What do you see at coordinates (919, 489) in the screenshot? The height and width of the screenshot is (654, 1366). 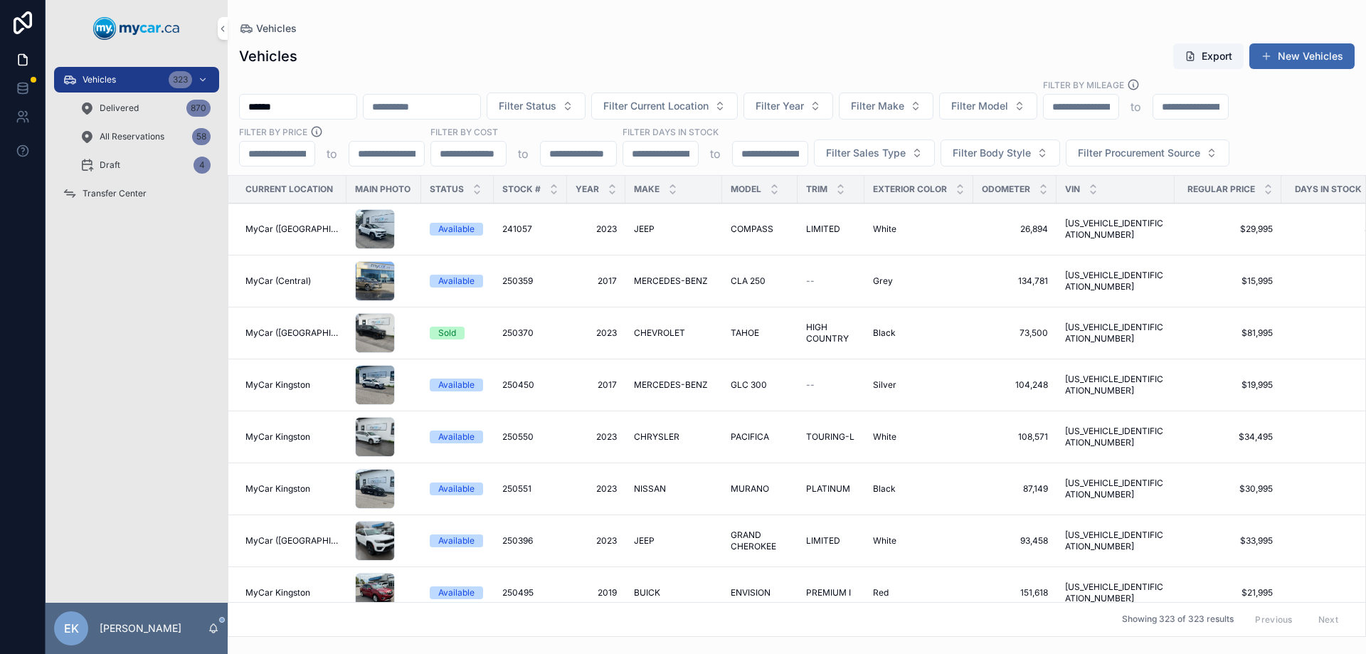 I see `a: Black` at bounding box center [919, 489].